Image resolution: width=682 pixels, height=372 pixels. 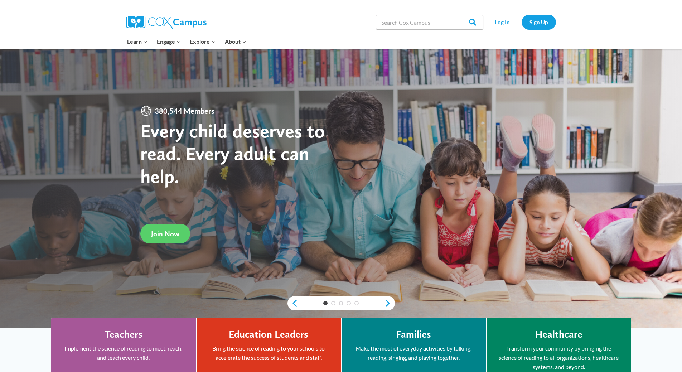 I want to click on span: 380,544 Members, so click(x=184, y=111).